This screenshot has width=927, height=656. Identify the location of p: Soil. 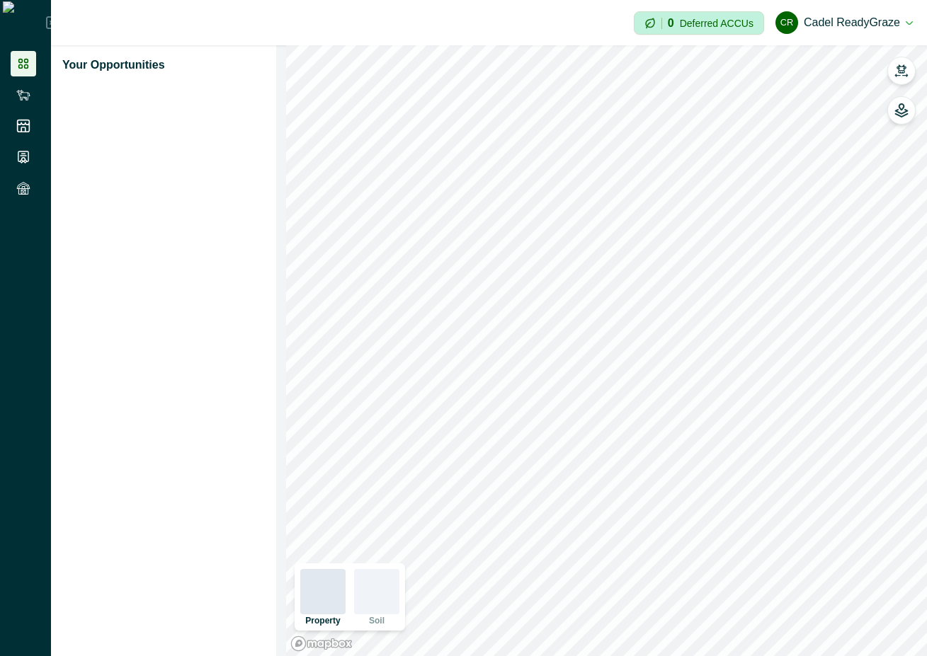
(377, 621).